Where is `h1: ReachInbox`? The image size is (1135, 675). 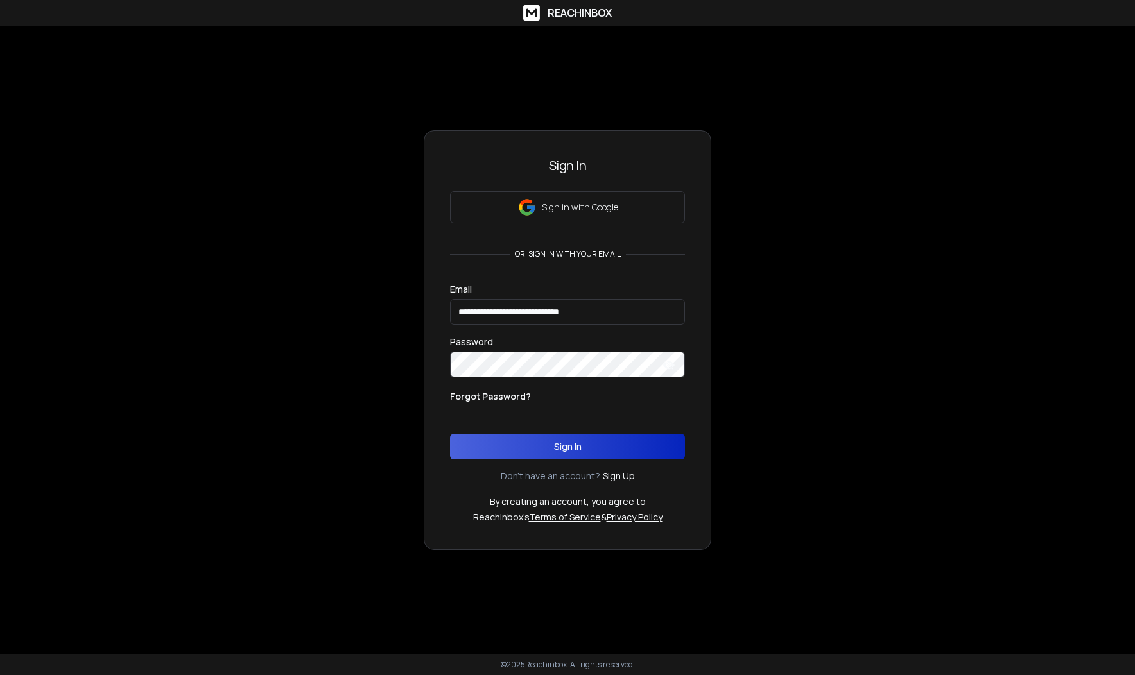 h1: ReachInbox is located at coordinates (579, 13).